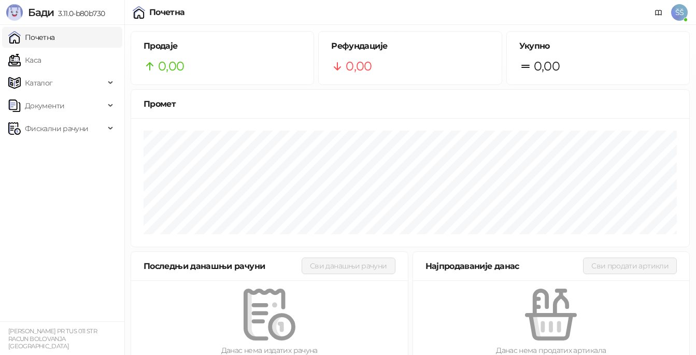 This screenshot has width=696, height=355. What do you see at coordinates (410, 46) in the screenshot?
I see `h5: Рефундације` at bounding box center [410, 46].